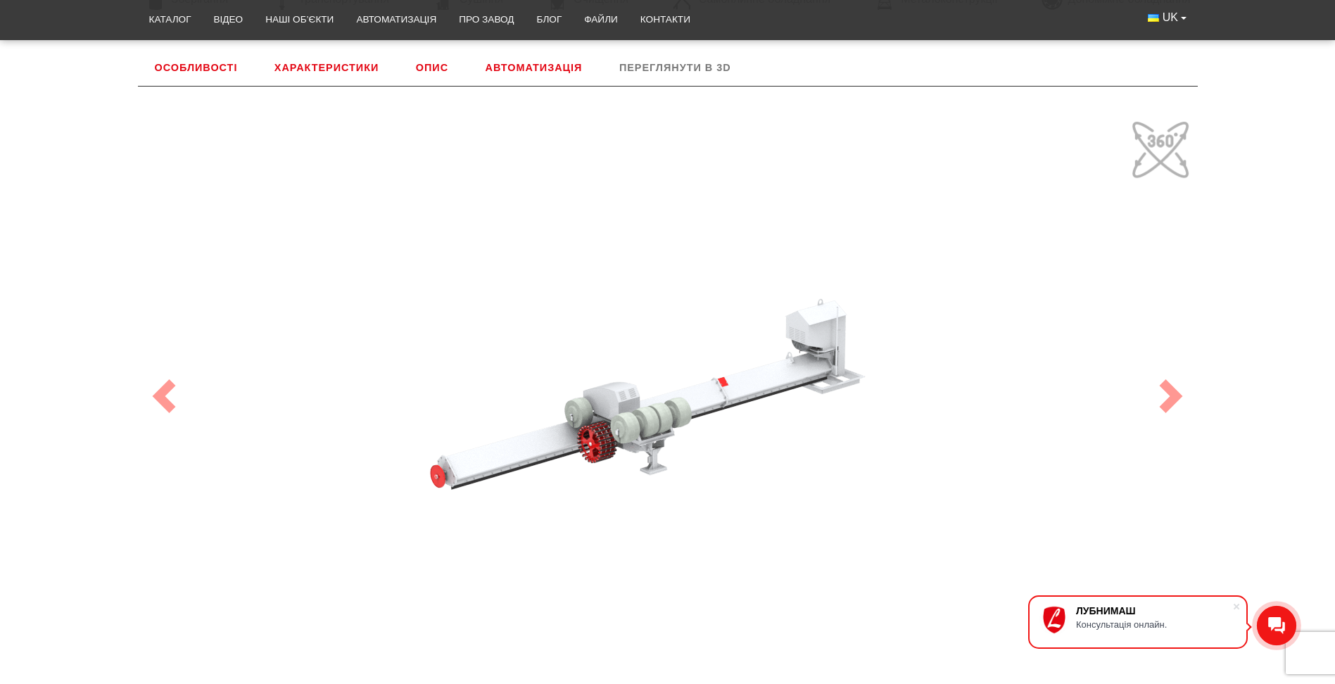 This screenshot has height=684, width=1335. I want to click on span: UK, so click(1170, 18).